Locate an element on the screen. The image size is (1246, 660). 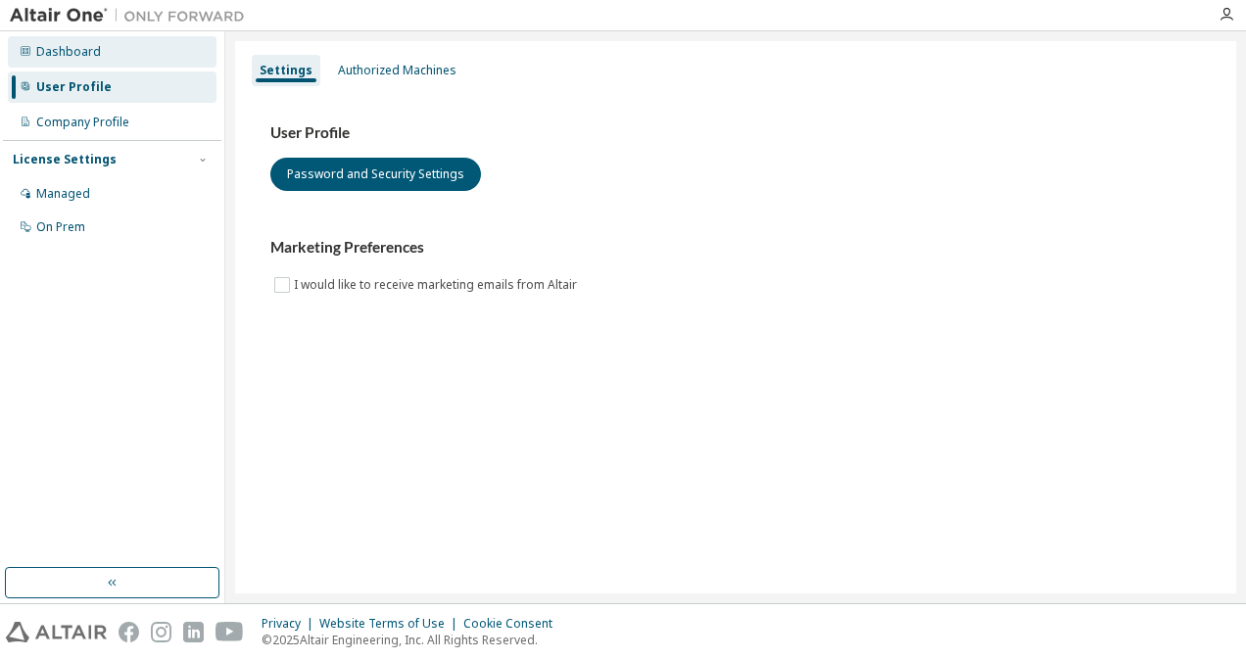
img: instagram.svg is located at coordinates (161, 632).